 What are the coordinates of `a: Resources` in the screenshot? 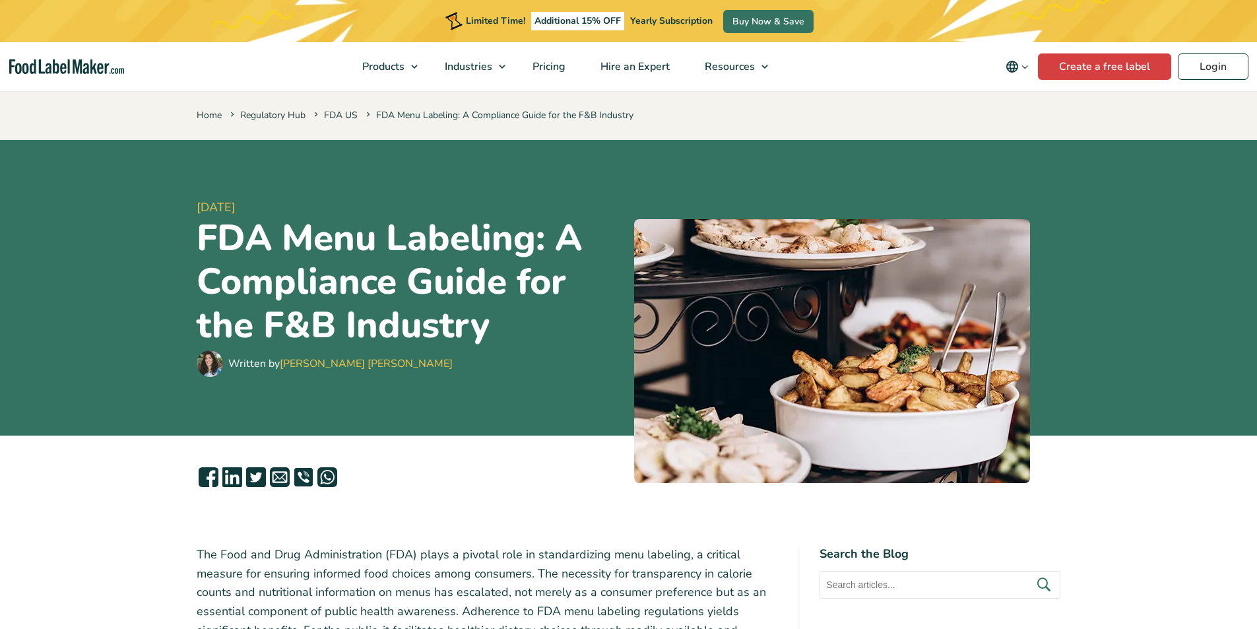 It's located at (731, 67).